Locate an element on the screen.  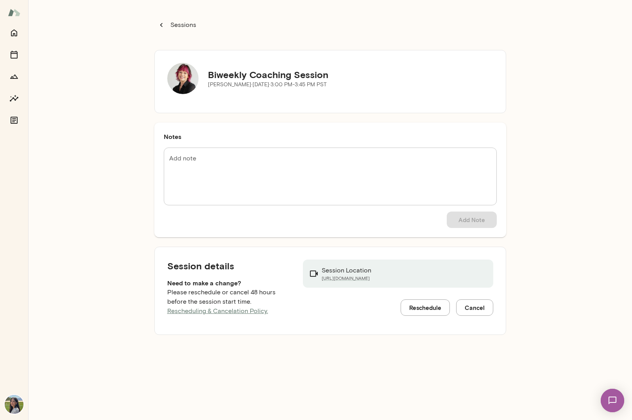
h6: Need to make a change? is located at coordinates (229, 283).